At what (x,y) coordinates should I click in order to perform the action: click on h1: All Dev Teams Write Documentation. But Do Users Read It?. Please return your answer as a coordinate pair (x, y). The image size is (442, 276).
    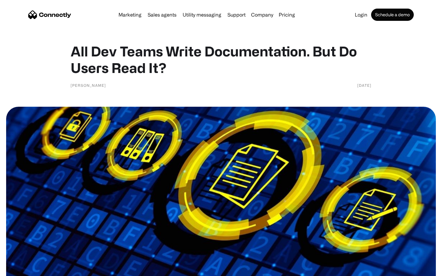
    Looking at the image, I should click on (221, 60).